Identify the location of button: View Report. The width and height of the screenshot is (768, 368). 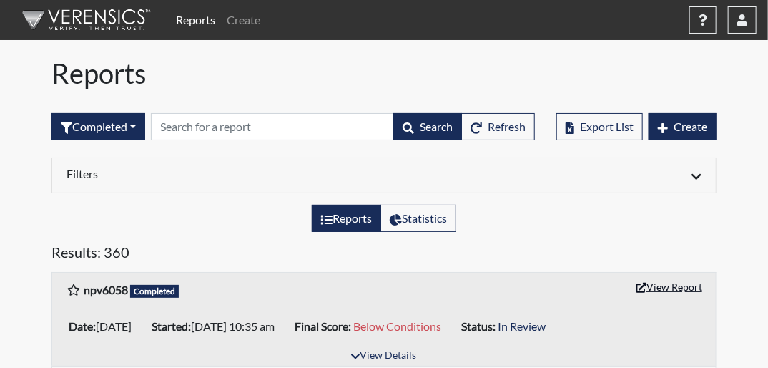
(670, 286).